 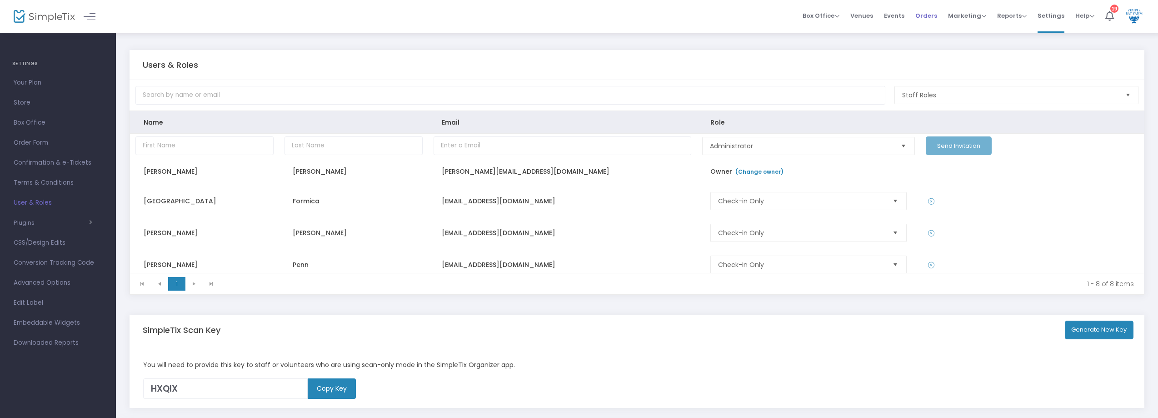 What do you see at coordinates (809, 122) in the screenshot?
I see `th: Role` at bounding box center [809, 122].